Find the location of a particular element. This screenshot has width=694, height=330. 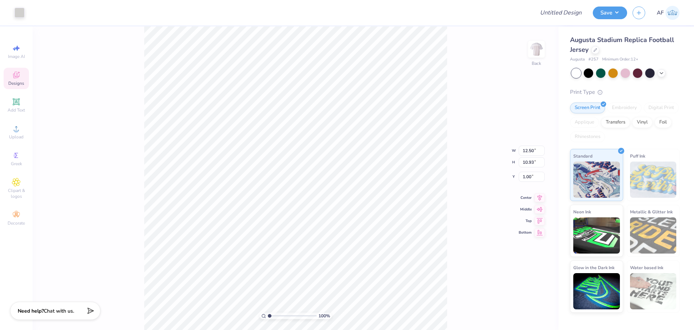

img: Puff Ink is located at coordinates (654, 179).